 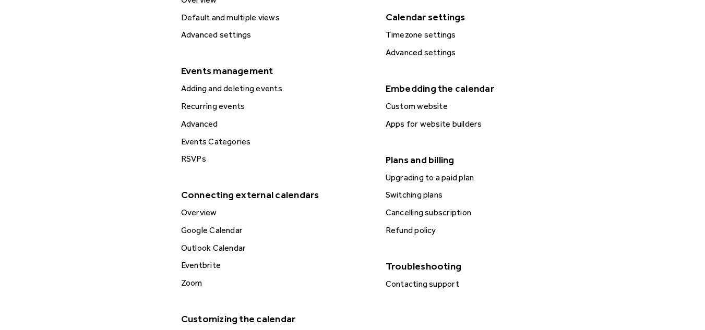 I want to click on div: Customizing the calendar, so click(x=274, y=319).